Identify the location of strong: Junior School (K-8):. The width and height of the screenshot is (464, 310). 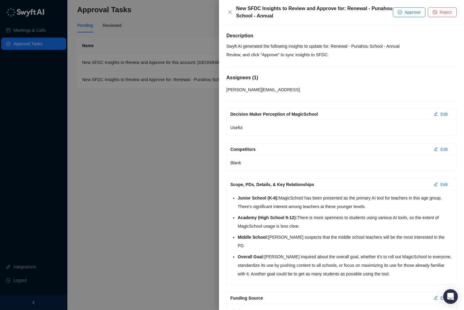
(258, 198).